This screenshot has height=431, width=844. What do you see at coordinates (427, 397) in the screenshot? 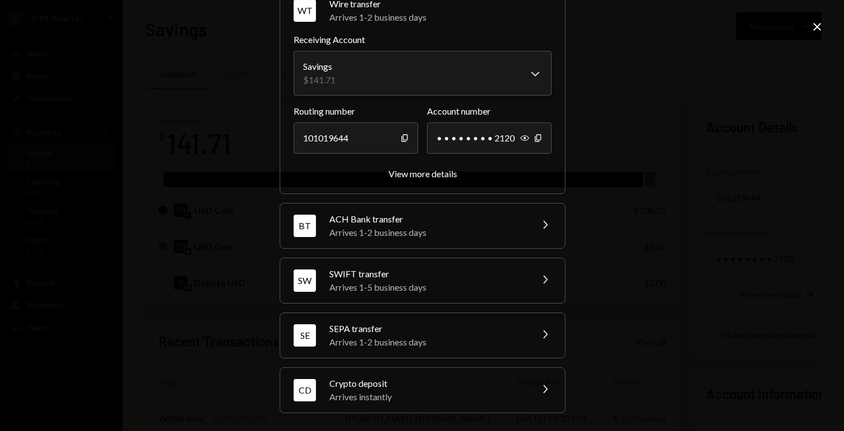
I see `div: Arrives instantly` at bounding box center [427, 397].